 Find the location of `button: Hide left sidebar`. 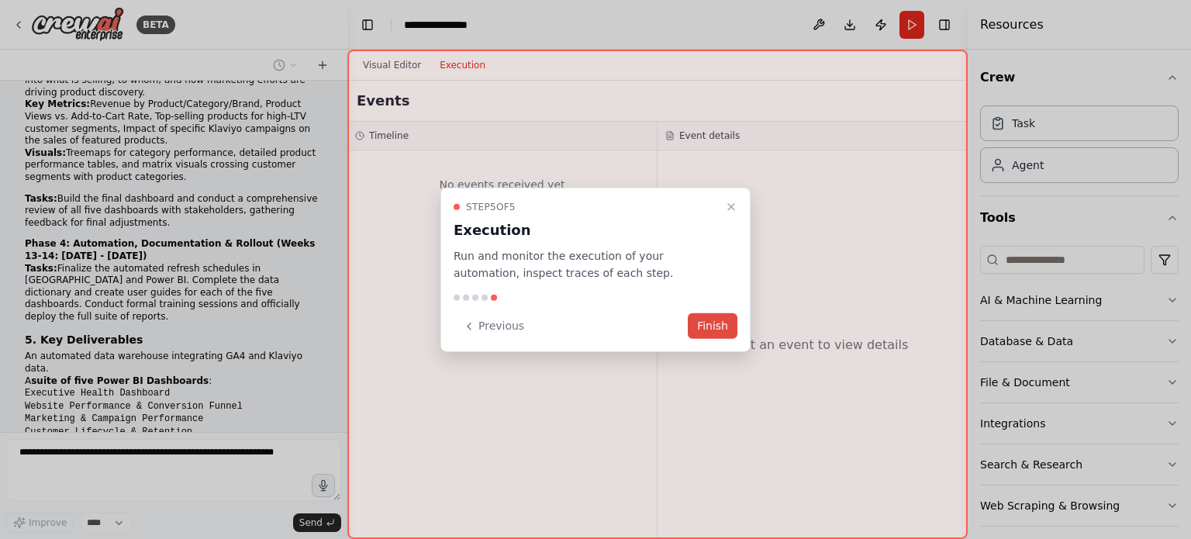

button: Hide left sidebar is located at coordinates (367, 25).